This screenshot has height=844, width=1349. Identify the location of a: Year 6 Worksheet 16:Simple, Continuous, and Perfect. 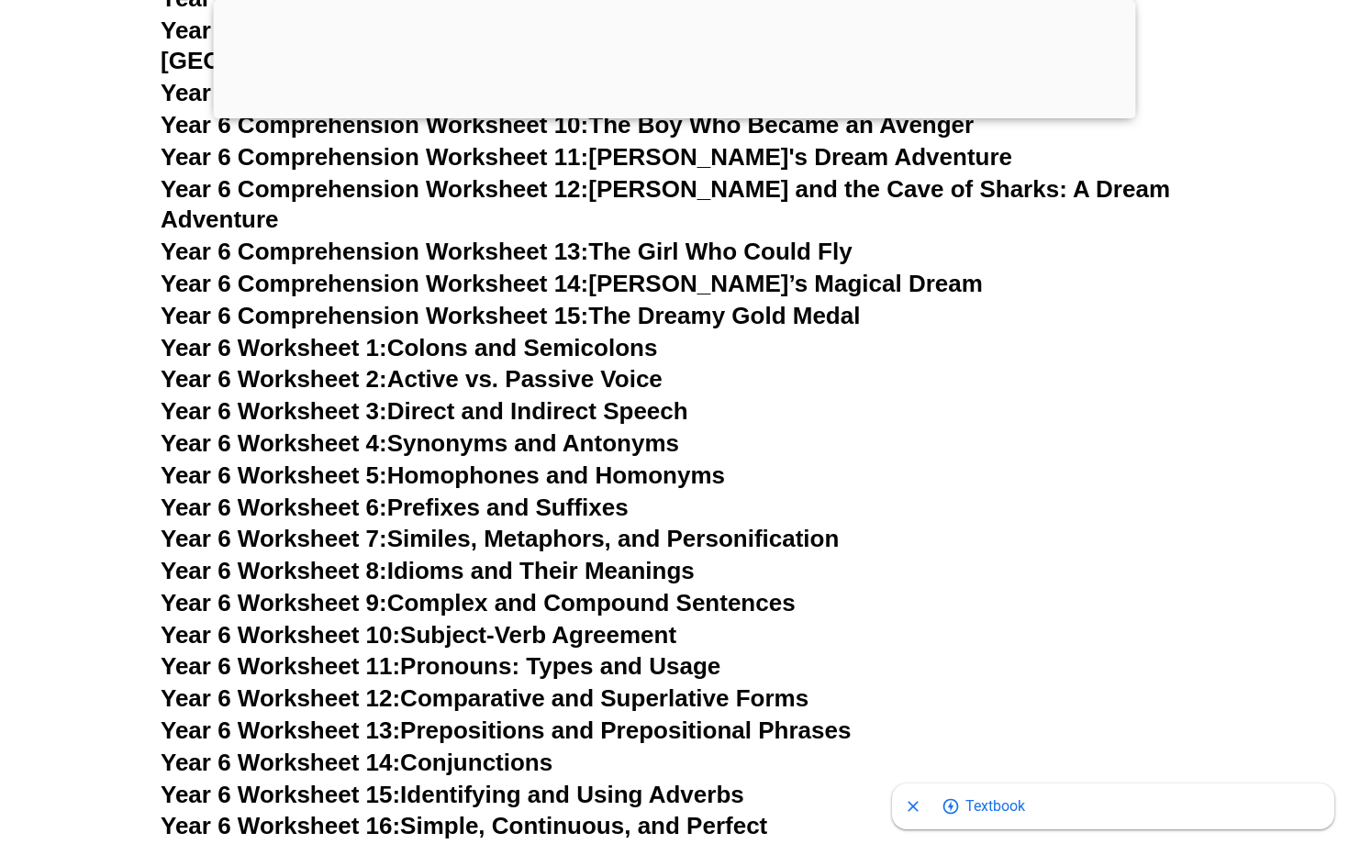
(463, 826).